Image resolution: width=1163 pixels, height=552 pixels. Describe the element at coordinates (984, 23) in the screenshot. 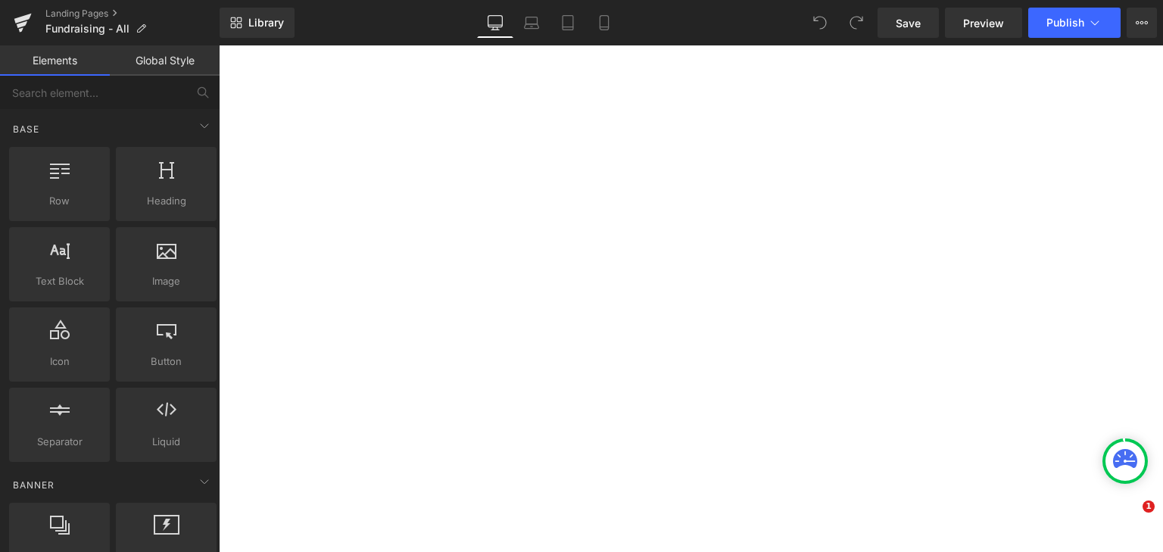

I see `span: Preview` at that location.